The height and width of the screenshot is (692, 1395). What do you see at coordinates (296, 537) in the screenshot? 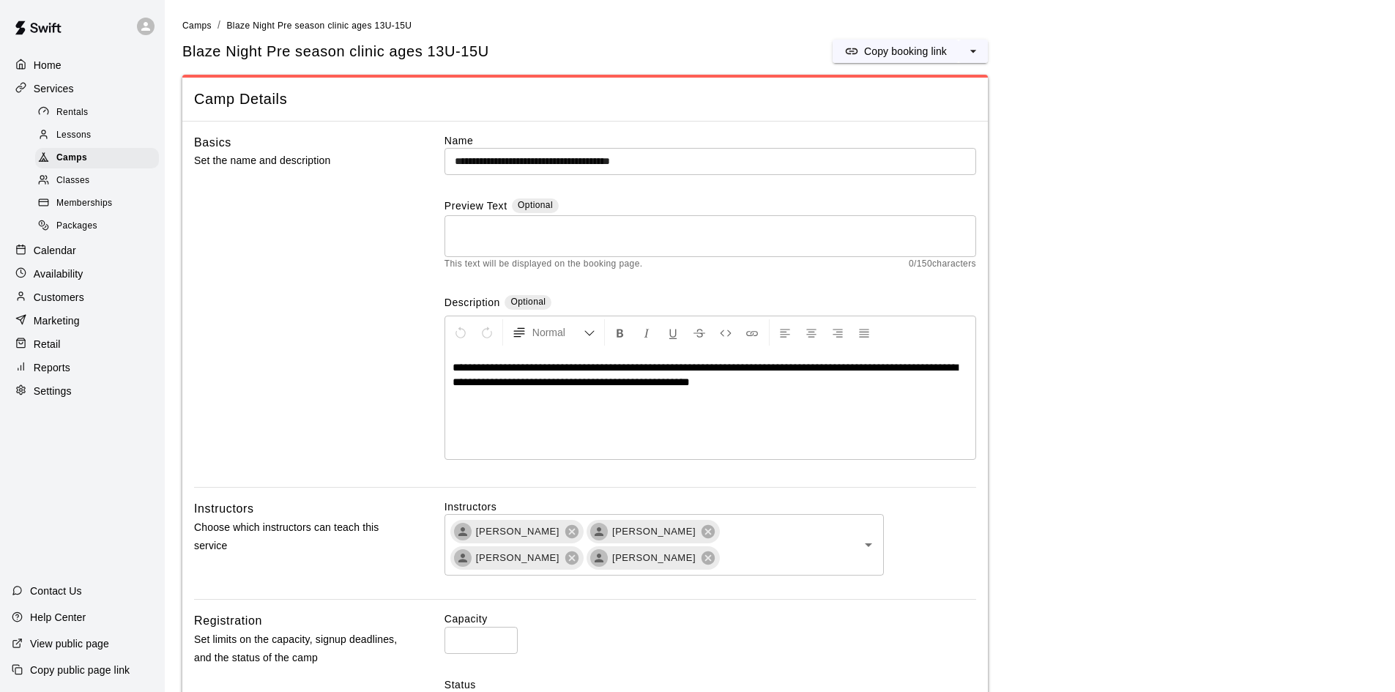
I see `p: Choose which instructors can teach this service` at bounding box center [296, 537].